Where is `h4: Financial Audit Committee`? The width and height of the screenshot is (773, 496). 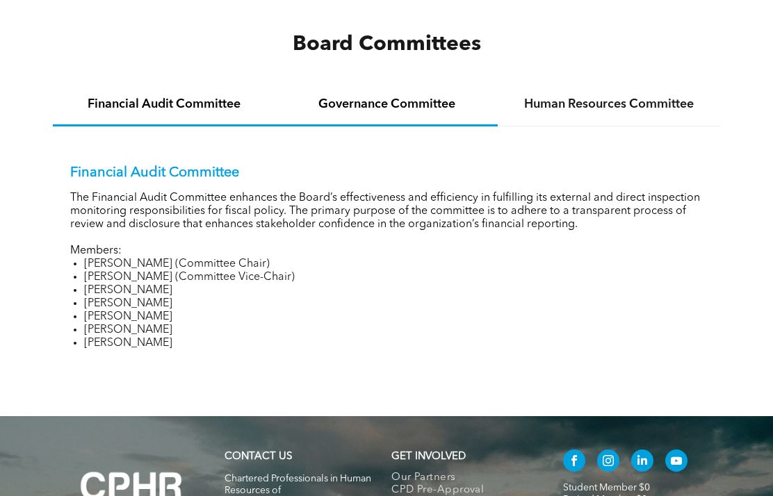
h4: Financial Audit Committee is located at coordinates (164, 104).